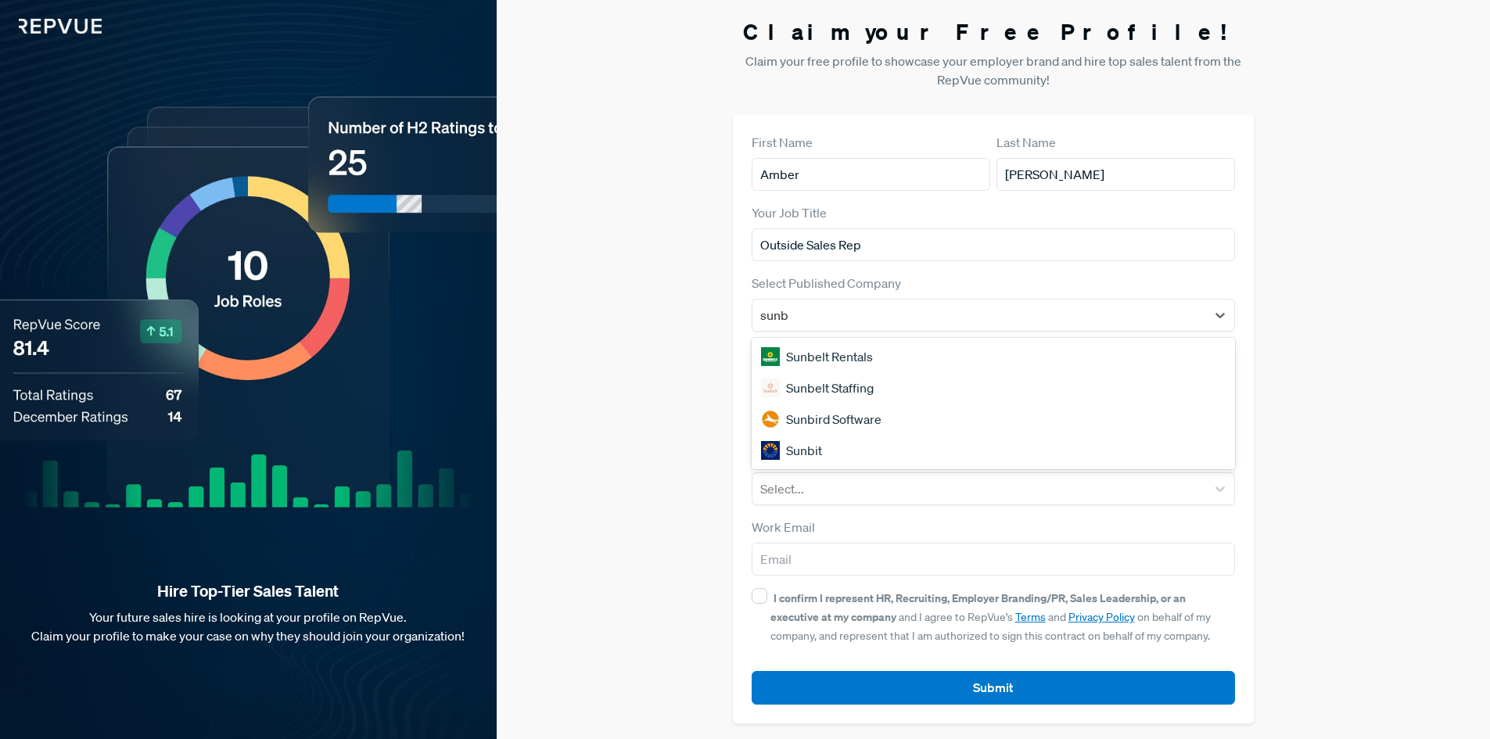 This screenshot has height=739, width=1490. Describe the element at coordinates (978, 607) in the screenshot. I see `strong: I confirm I represent HR, Recruiting, Employer Branding/PR, Sales Leadership, or an executive at ...` at that location.